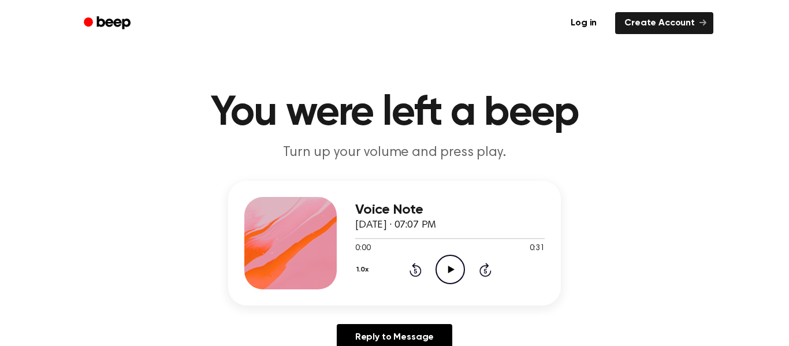 Image resolution: width=789 pixels, height=346 pixels. Describe the element at coordinates (394, 113) in the screenshot. I see `h1: You were left a beep` at that location.